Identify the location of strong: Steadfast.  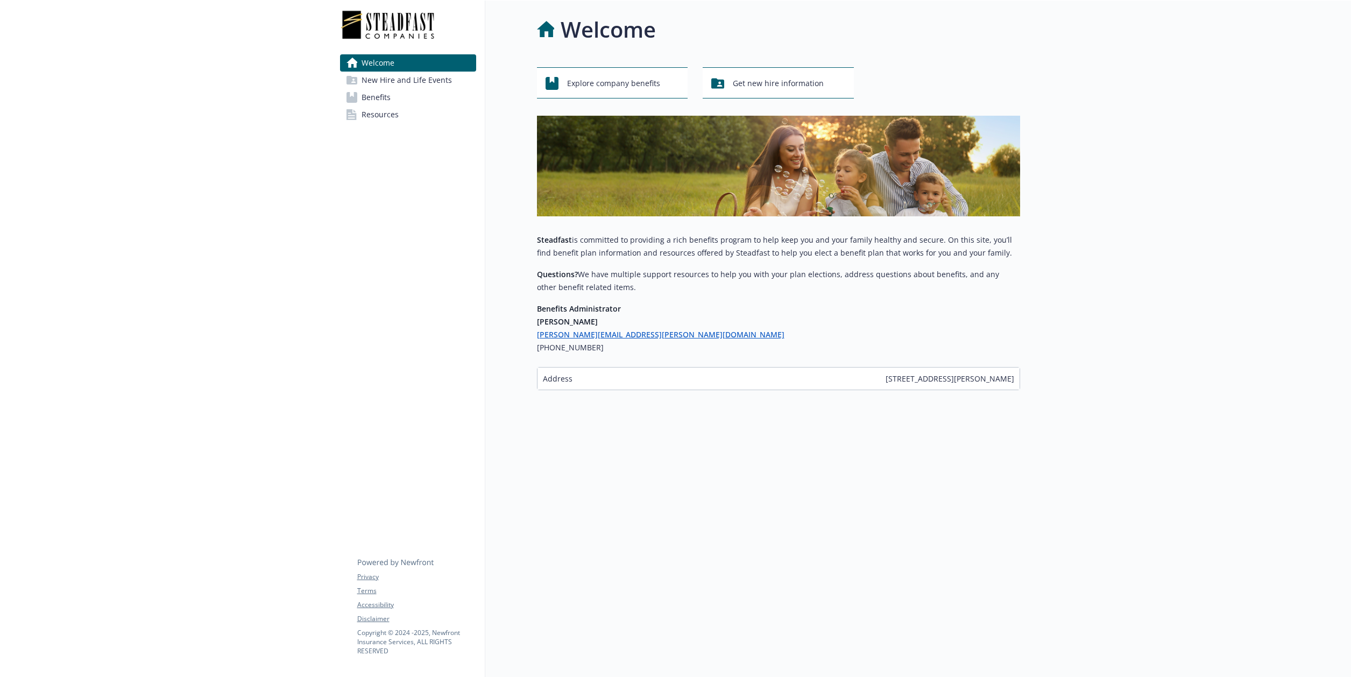
(554, 239).